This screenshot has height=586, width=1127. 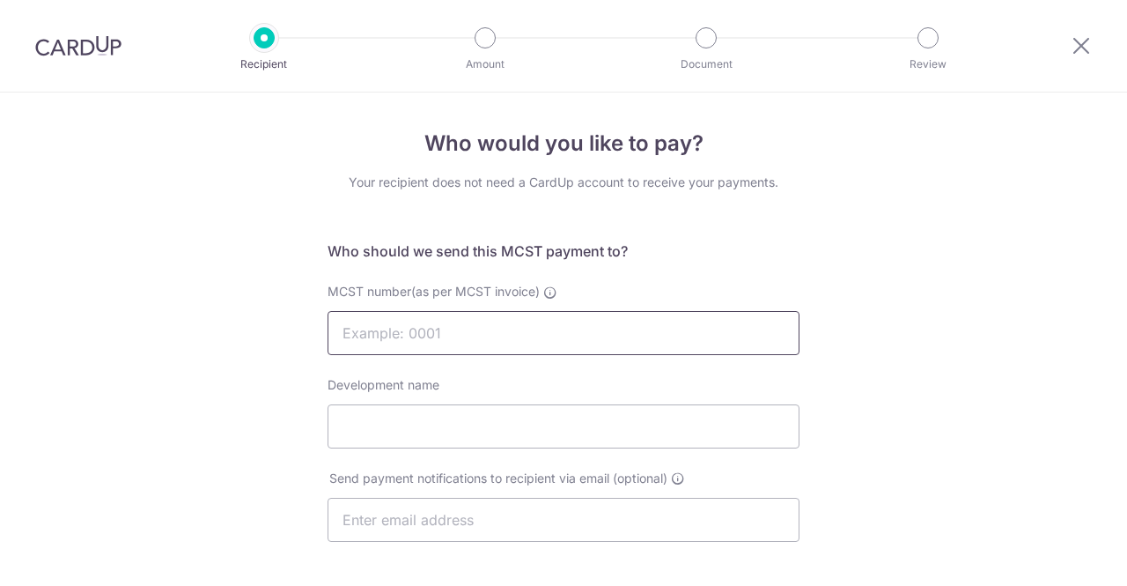 What do you see at coordinates (706, 64) in the screenshot?
I see `p: Document` at bounding box center [706, 64].